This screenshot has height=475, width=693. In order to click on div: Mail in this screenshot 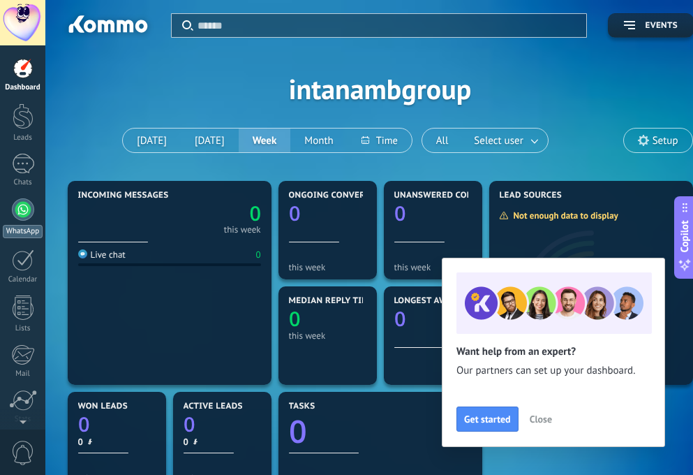, I will do `click(23, 373)`.